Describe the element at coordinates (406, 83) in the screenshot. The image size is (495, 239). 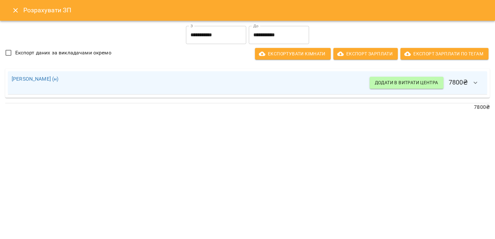
I see `span: Додати в витрати центра` at that location.